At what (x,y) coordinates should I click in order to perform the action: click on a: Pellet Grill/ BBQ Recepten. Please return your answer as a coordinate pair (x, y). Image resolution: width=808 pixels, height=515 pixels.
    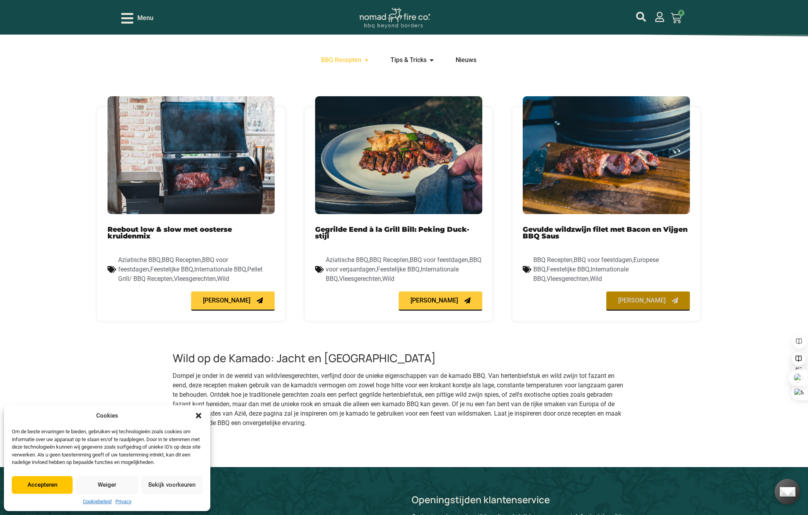
    Looking at the image, I should click on (190, 274).